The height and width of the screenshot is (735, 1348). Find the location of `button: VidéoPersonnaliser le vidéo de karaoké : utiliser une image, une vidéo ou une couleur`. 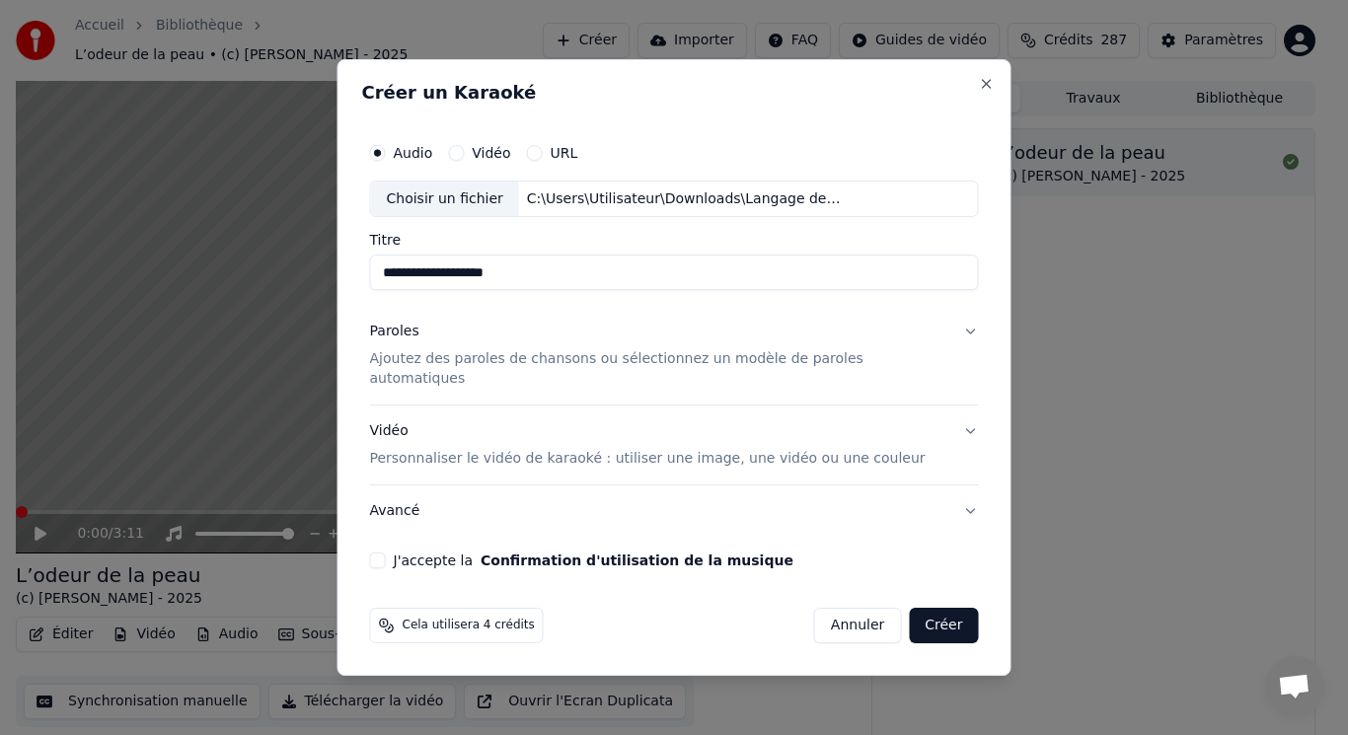

button: VidéoPersonnaliser le vidéo de karaoké : utiliser une image, une vidéo ou une couleur is located at coordinates (674, 445).